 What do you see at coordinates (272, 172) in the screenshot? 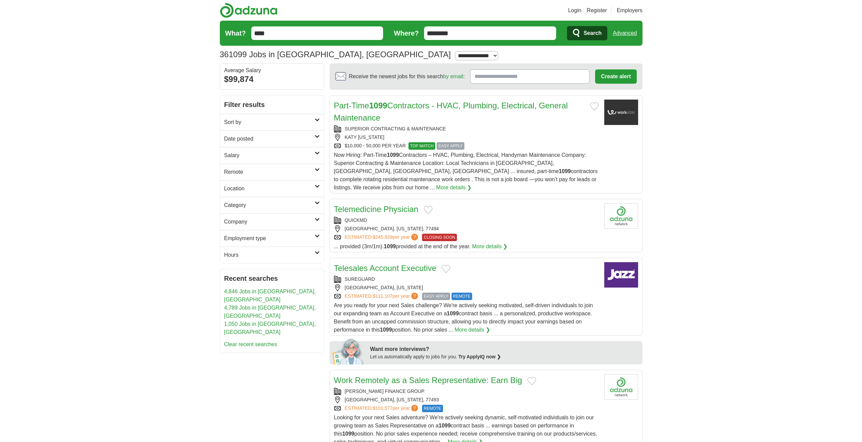
I see `a: Remote` at bounding box center [272, 172].